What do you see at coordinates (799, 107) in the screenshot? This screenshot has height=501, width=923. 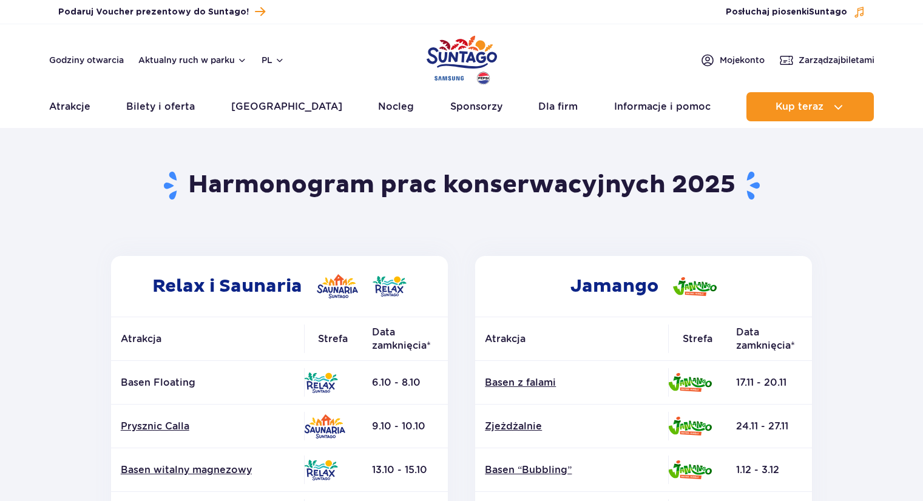 I see `span: Kup teraz` at bounding box center [799, 107].